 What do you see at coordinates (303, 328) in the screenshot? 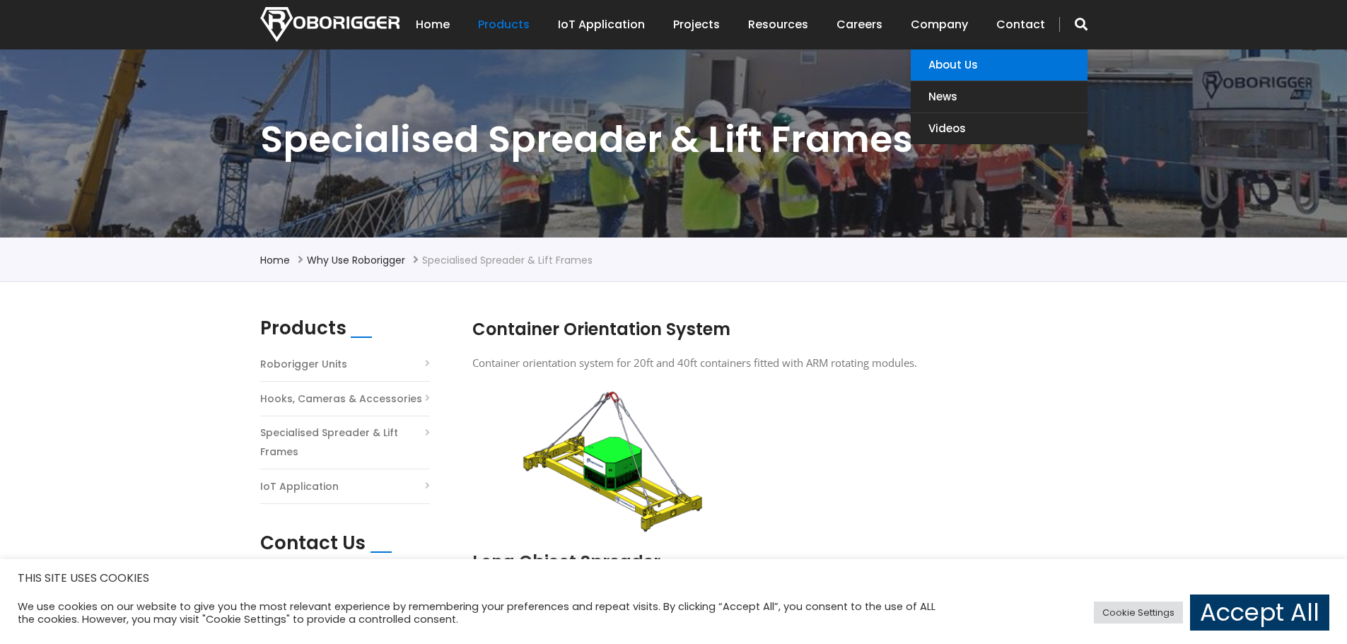
I see `h2: Products` at bounding box center [303, 328].